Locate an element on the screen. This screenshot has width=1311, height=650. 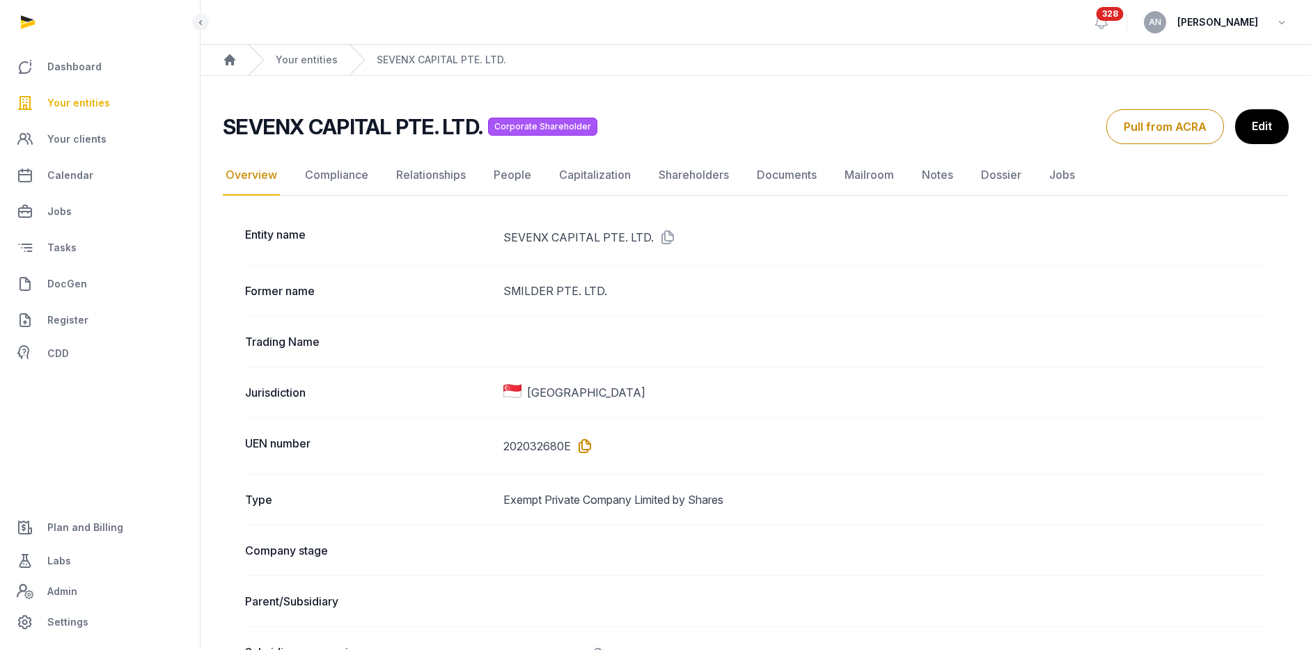
a: Admin is located at coordinates (100, 592).